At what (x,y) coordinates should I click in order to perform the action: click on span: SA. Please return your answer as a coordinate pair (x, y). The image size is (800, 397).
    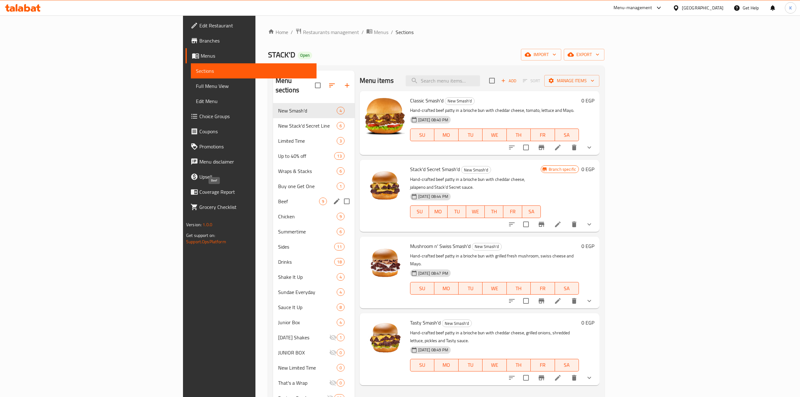
    Looking at the image, I should click on (567, 135).